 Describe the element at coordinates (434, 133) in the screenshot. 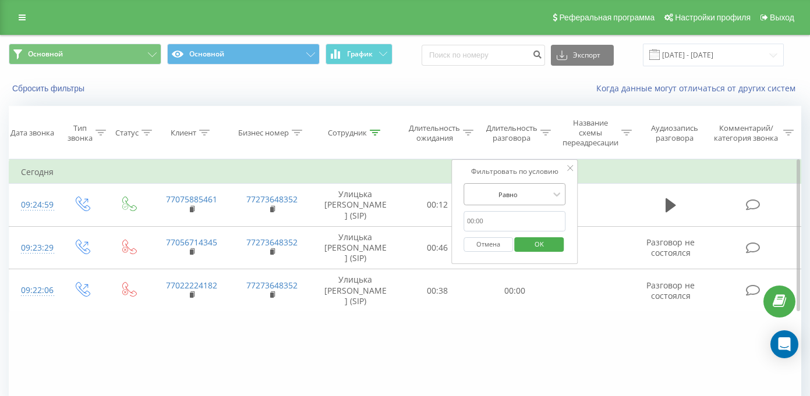

I see `div: Длительность ожидания` at that location.